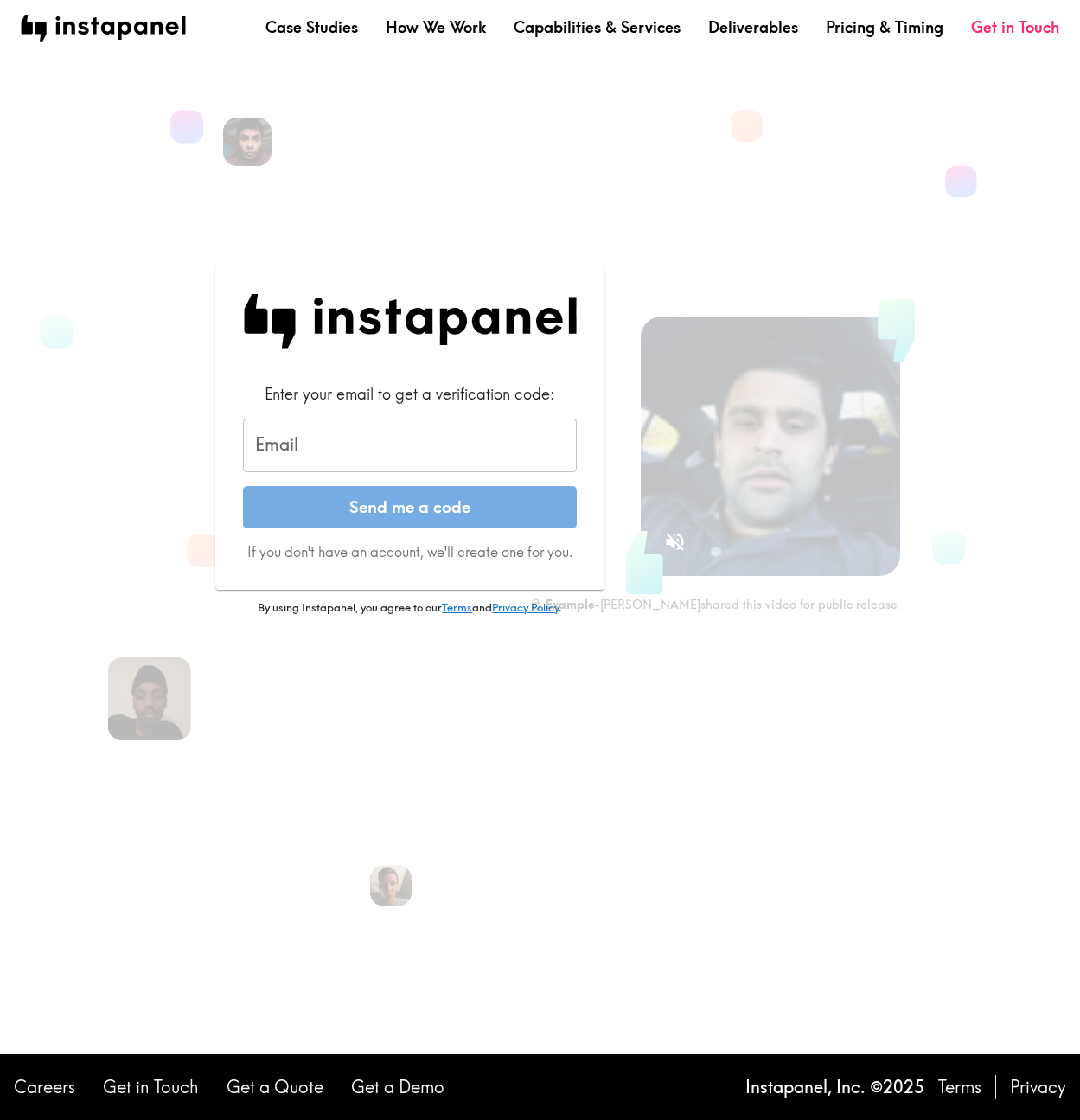 This screenshot has height=1120, width=1080. I want to click on a: Pricing & Timing, so click(885, 27).